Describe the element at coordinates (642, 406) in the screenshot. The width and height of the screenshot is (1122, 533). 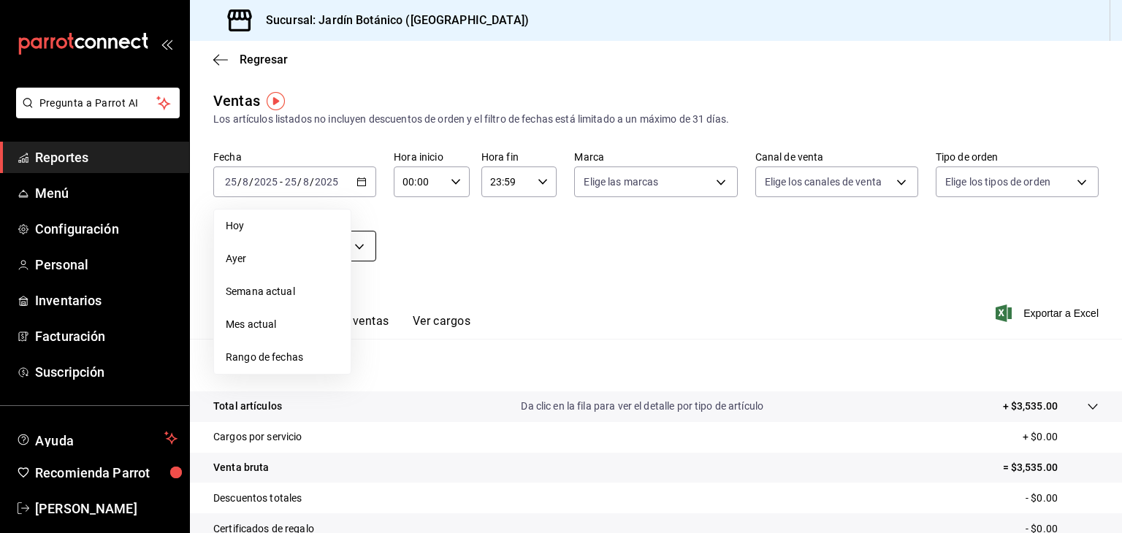
I see `p: Da clic en la fila para ver el detalle por tipo de artículo` at that location.